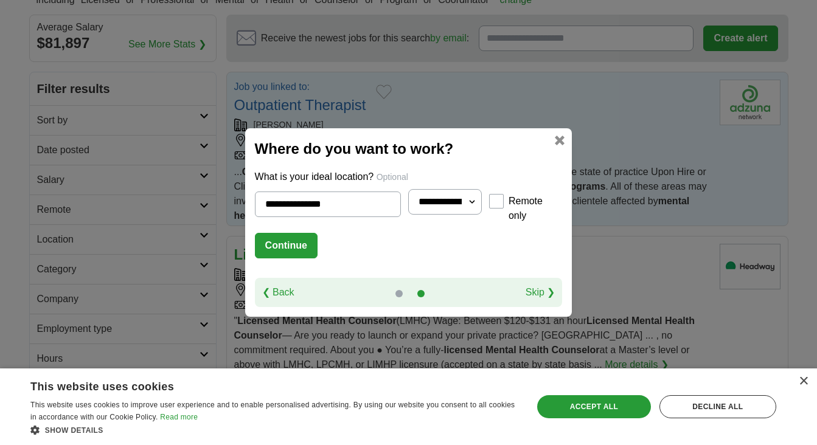 The width and height of the screenshot is (817, 445). I want to click on a: Read more, opens a new window, so click(179, 417).